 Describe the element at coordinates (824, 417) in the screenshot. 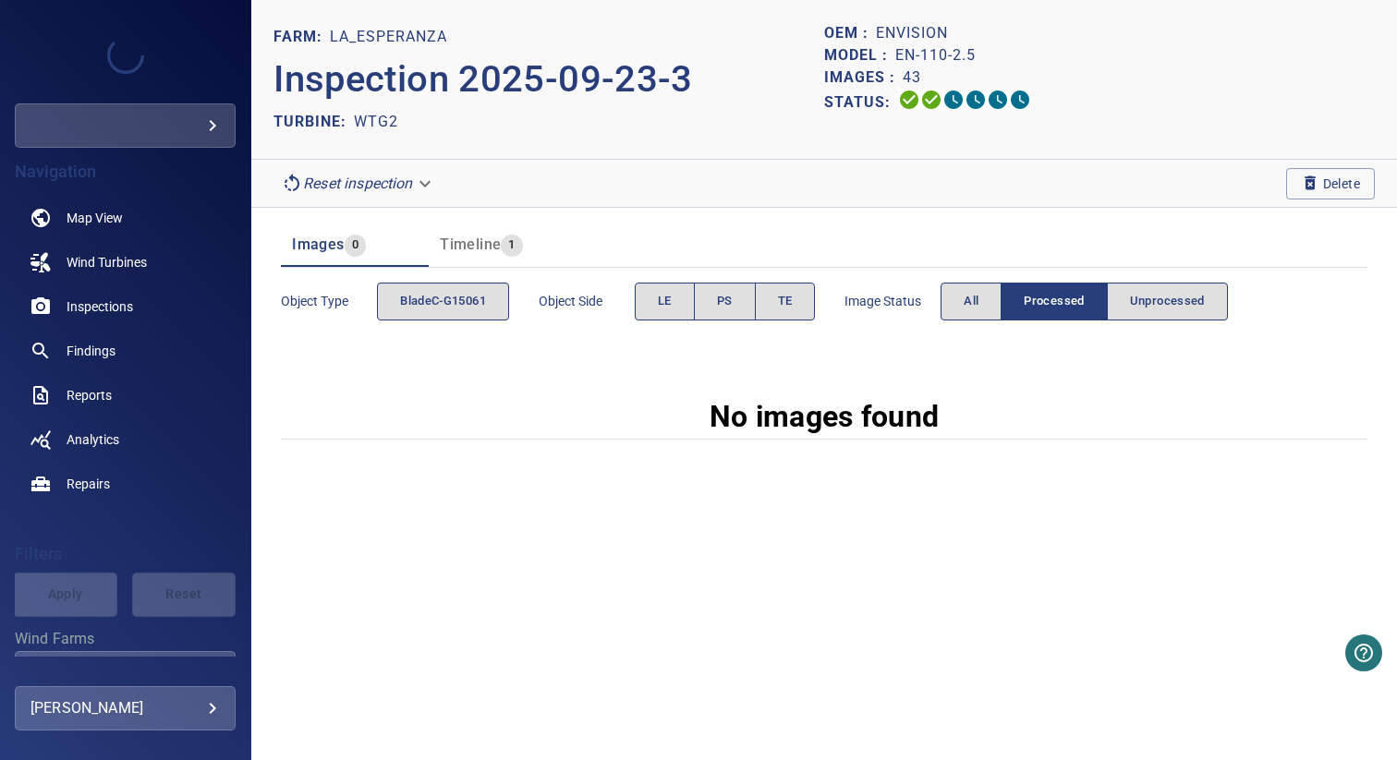

I see `p: No images found` at that location.